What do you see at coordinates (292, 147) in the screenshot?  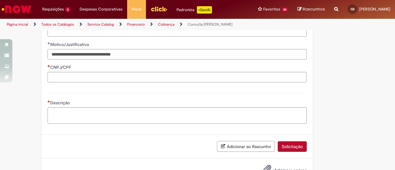 I see `button: Solicitação` at bounding box center [292, 147].